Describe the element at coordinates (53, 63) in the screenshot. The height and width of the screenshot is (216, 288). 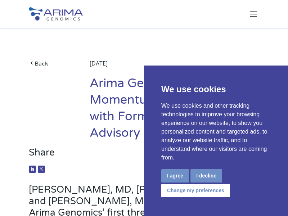
I see `a: Back` at that location.